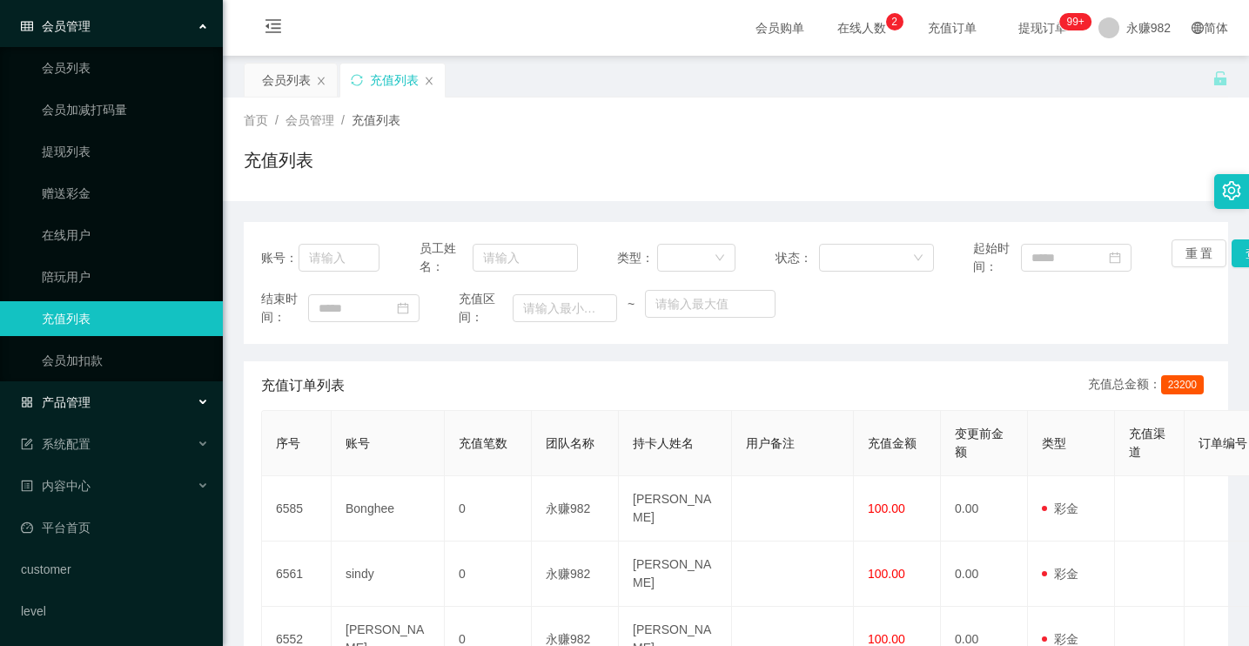  I want to click on button: 重 置, so click(1199, 253).